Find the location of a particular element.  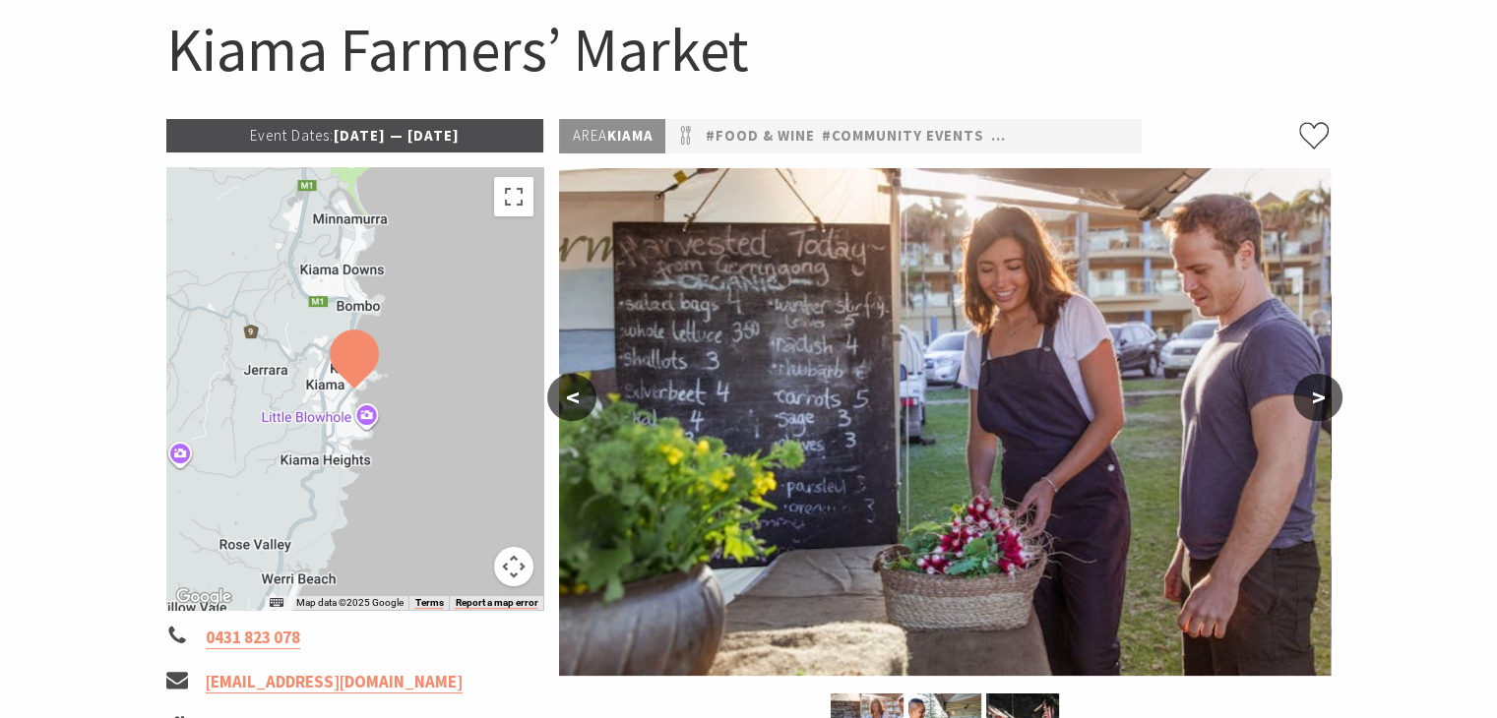

img: Google is located at coordinates (204, 597).